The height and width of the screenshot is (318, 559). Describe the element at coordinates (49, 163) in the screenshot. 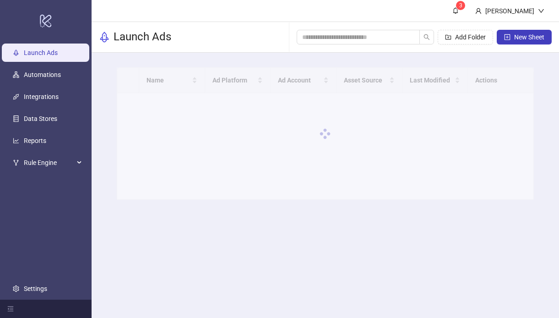

I see `span: Rule Engine` at that location.